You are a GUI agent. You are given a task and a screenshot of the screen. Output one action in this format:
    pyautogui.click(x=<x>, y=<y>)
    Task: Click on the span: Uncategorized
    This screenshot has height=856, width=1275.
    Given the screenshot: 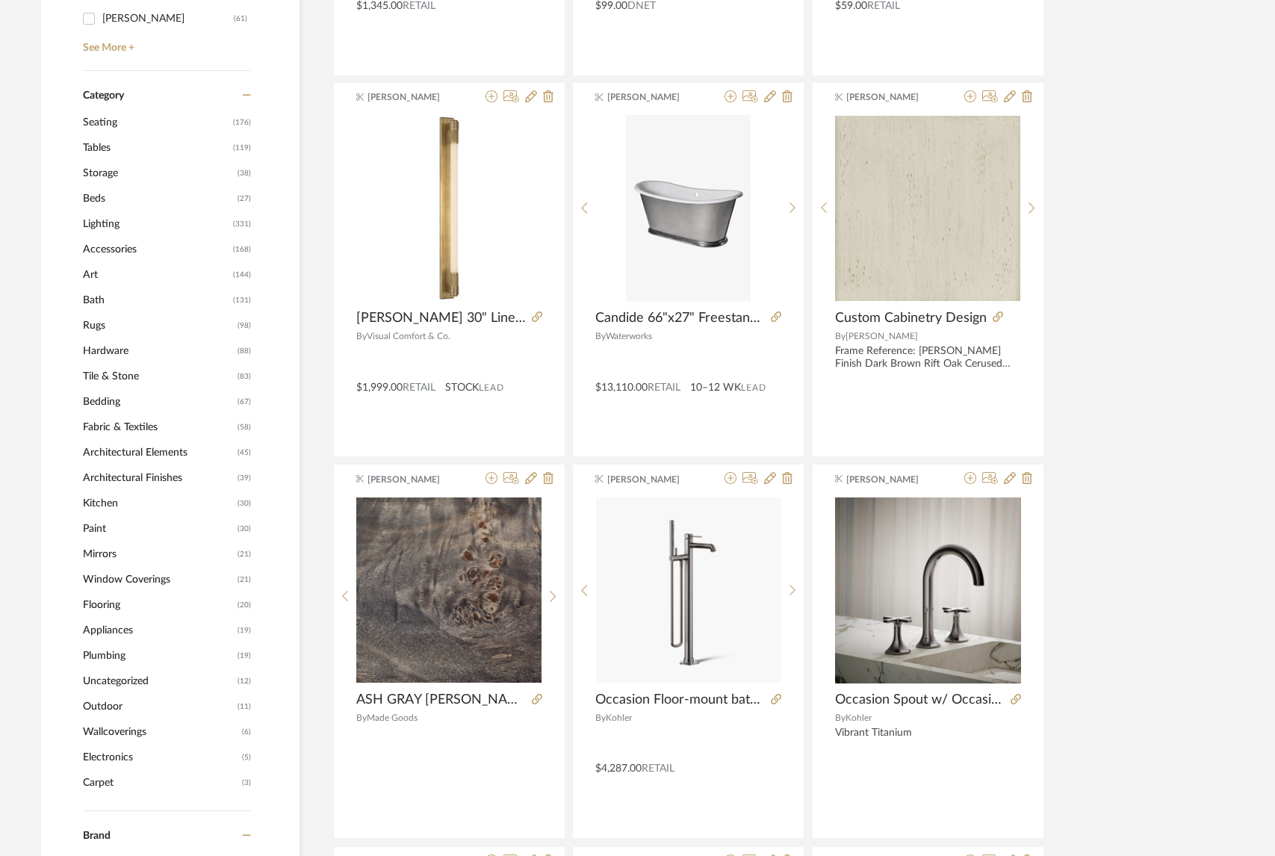 What is the action you would take?
    pyautogui.click(x=158, y=681)
    